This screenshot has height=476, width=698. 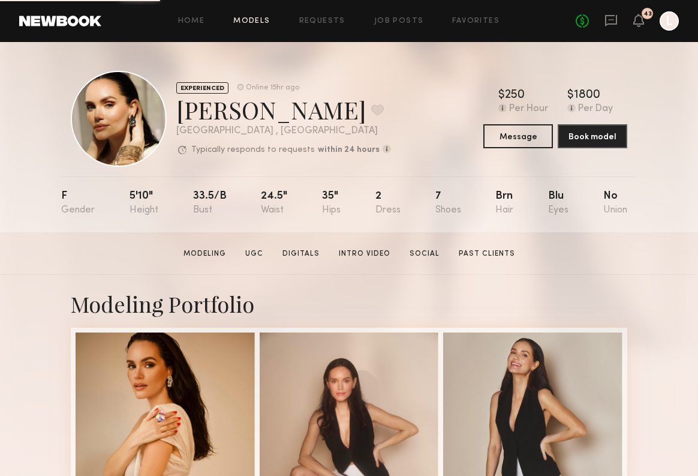 What do you see at coordinates (399, 21) in the screenshot?
I see `a: Job Posts` at bounding box center [399, 21].